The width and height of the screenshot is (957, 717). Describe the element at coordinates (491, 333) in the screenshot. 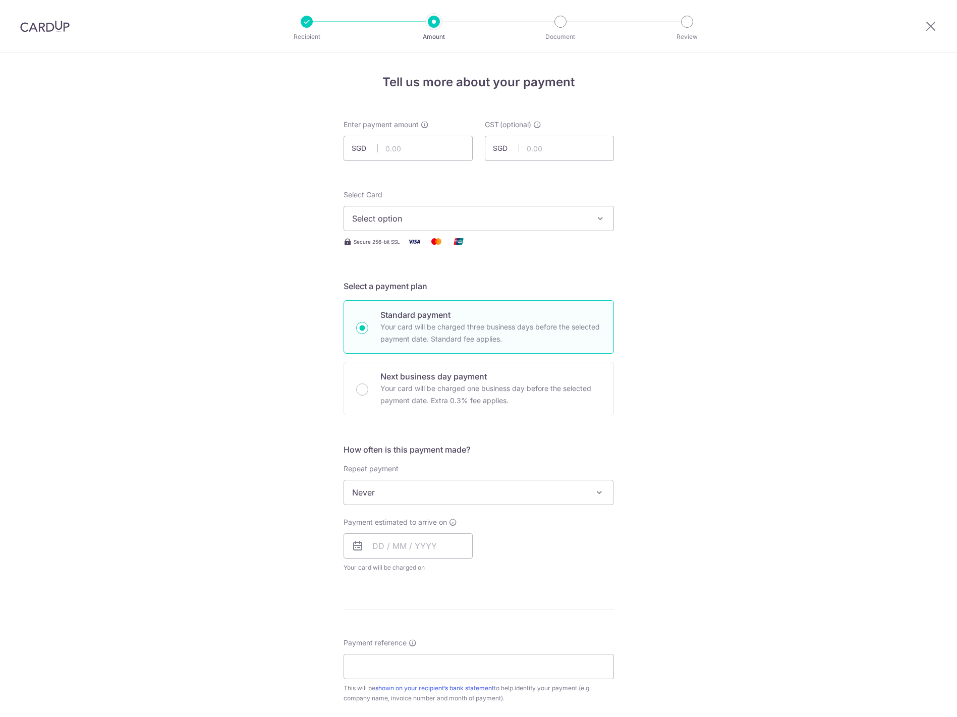

I see `p: Your card will be charged three business days before the selected payment date. Standard fee appl...` at that location.